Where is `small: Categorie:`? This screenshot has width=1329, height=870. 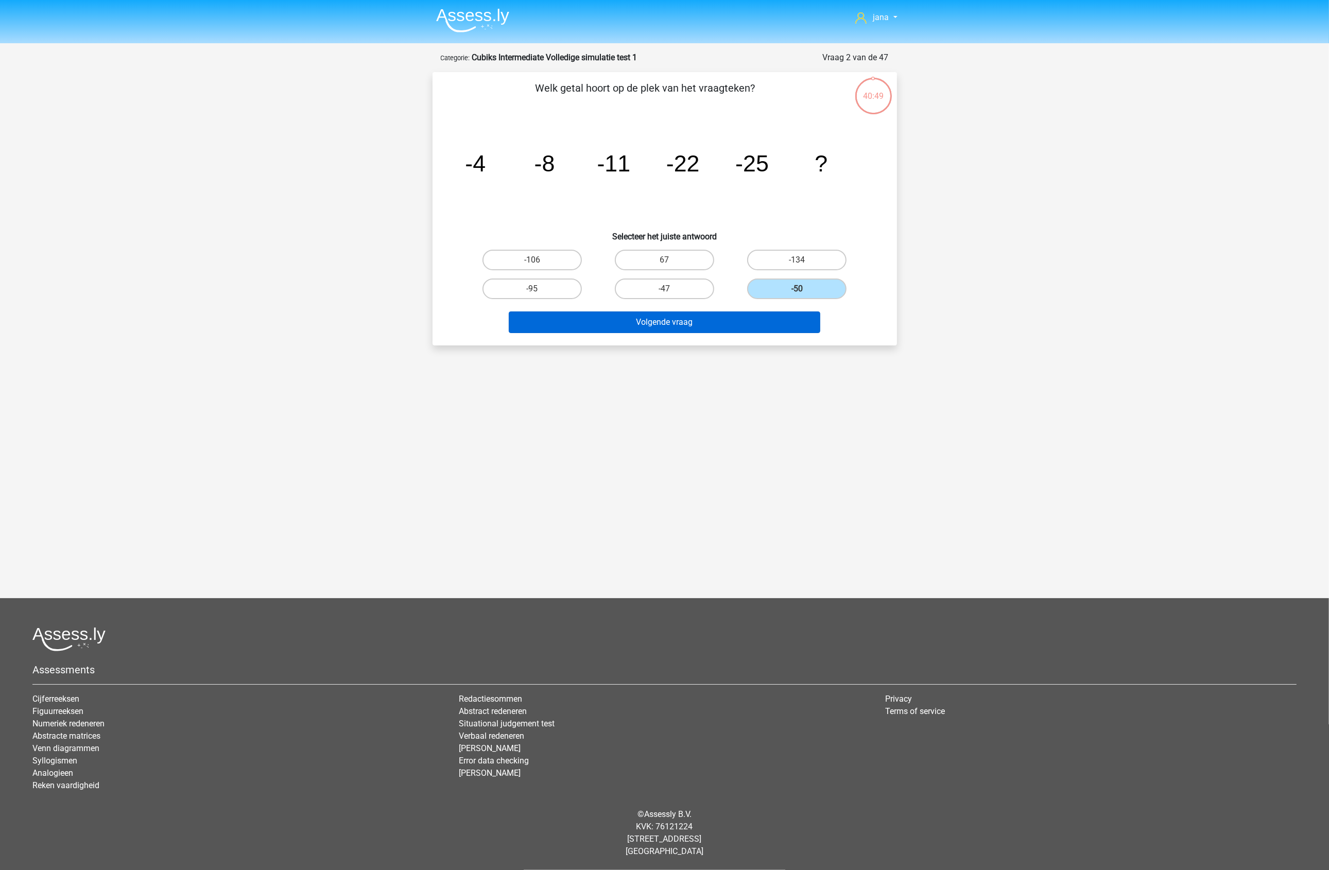
small: Categorie: is located at coordinates (455, 58).